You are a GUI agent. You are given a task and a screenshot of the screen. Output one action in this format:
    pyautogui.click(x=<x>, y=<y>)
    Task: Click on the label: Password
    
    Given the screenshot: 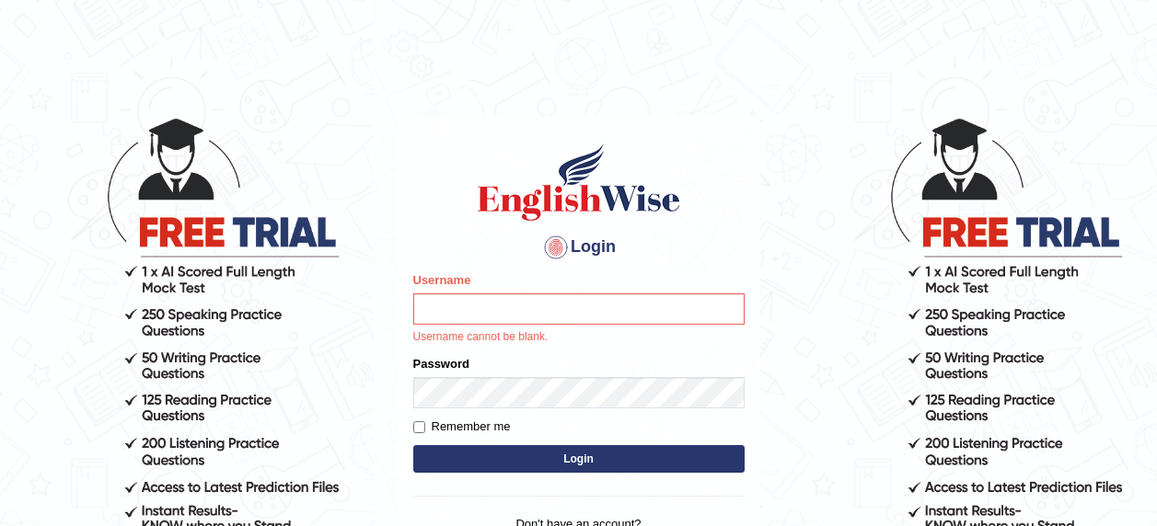 What is the action you would take?
    pyautogui.click(x=441, y=364)
    